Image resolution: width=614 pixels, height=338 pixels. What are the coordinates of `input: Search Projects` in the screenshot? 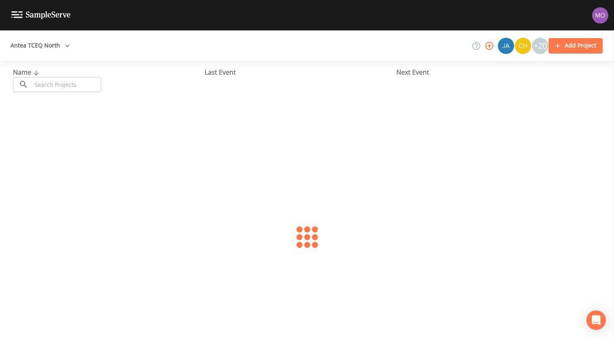 It's located at (66, 84).